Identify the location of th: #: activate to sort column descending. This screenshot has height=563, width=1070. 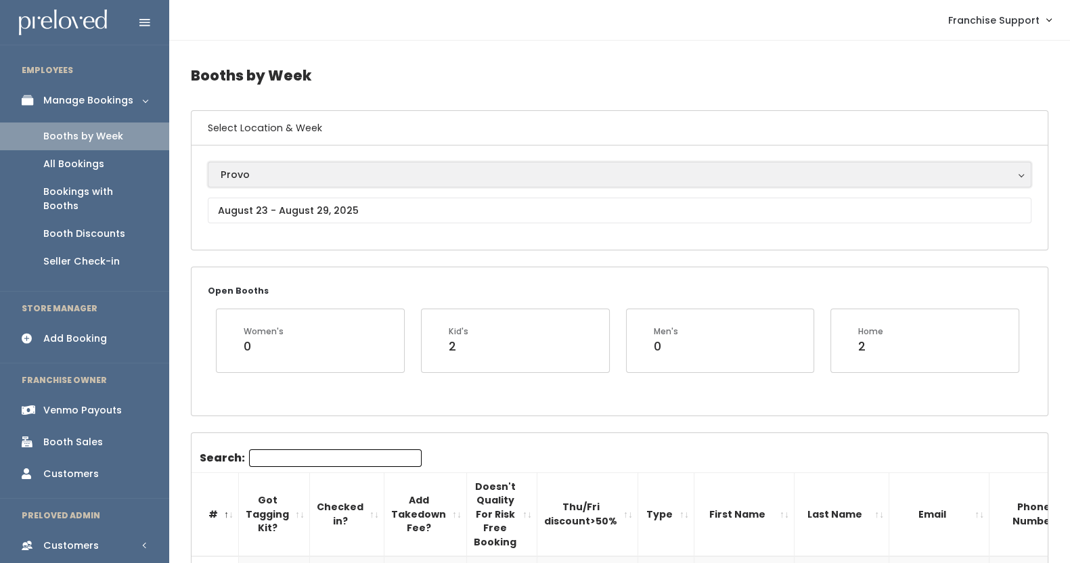
(215, 514).